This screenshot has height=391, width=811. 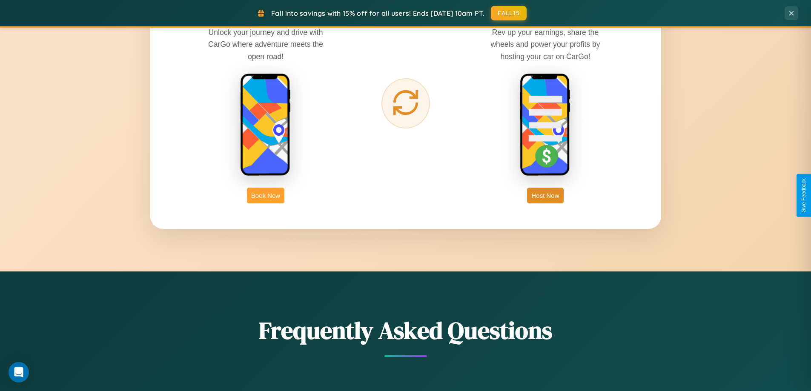 I want to click on div: Give Feedback, so click(x=804, y=195).